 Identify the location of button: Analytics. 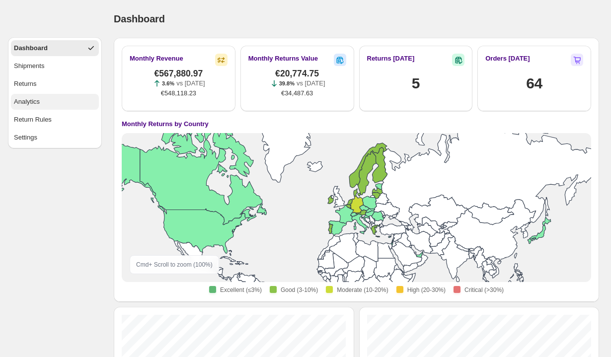
(55, 102).